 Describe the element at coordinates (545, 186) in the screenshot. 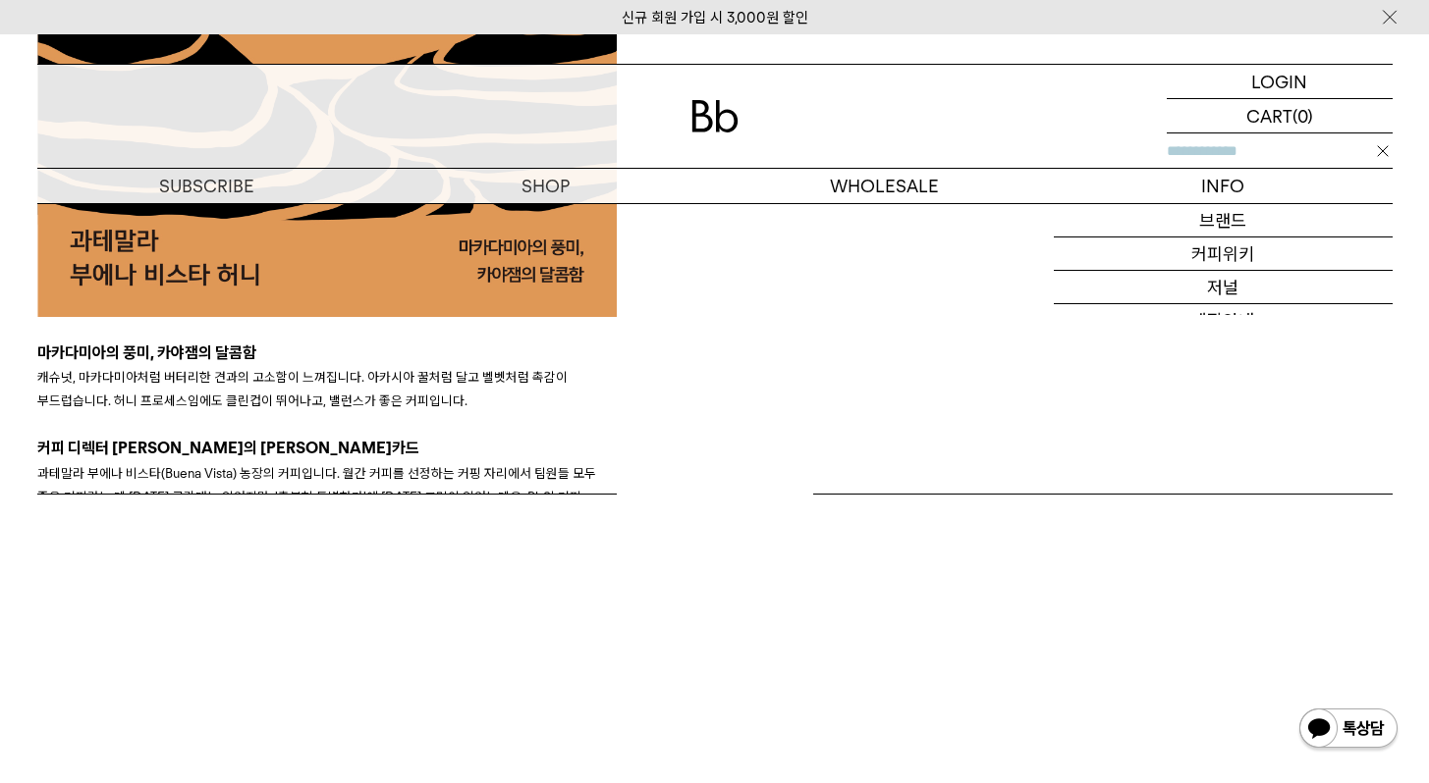

I see `p: SHOP` at that location.